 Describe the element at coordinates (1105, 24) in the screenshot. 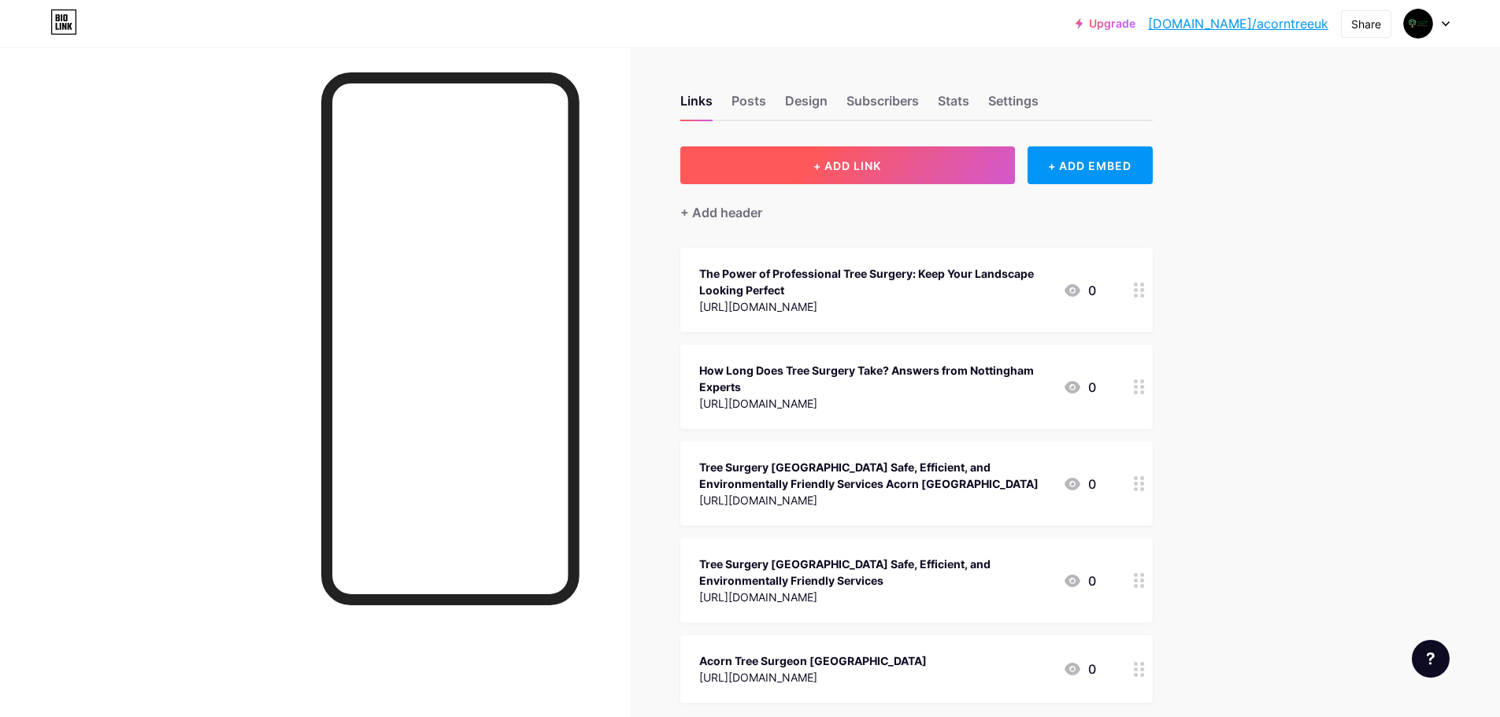

I see `a: Upgrade` at that location.